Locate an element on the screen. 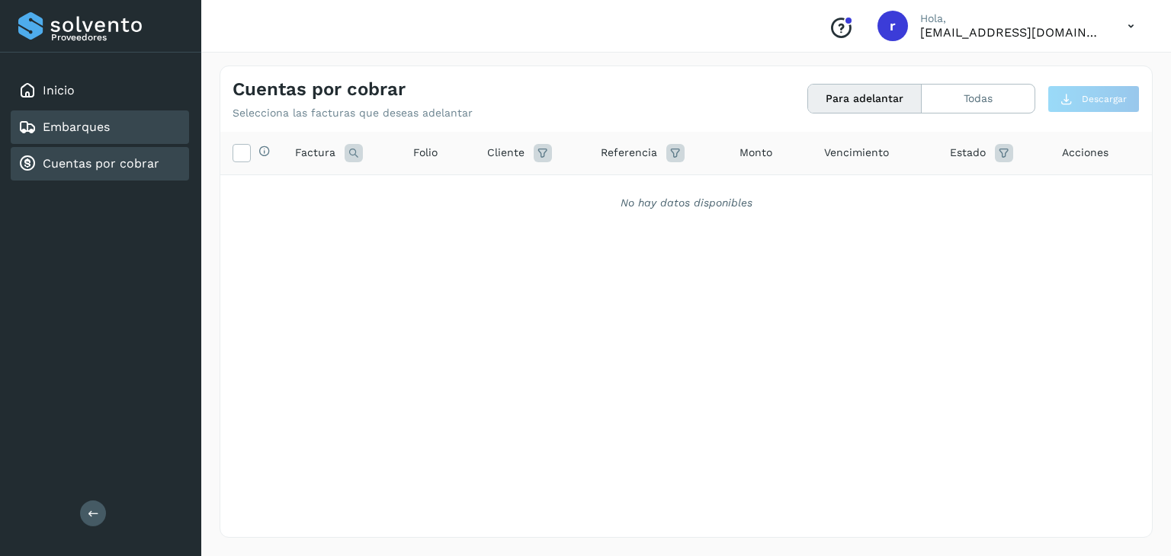 This screenshot has width=1171, height=556. span: Cliente is located at coordinates (505, 152).